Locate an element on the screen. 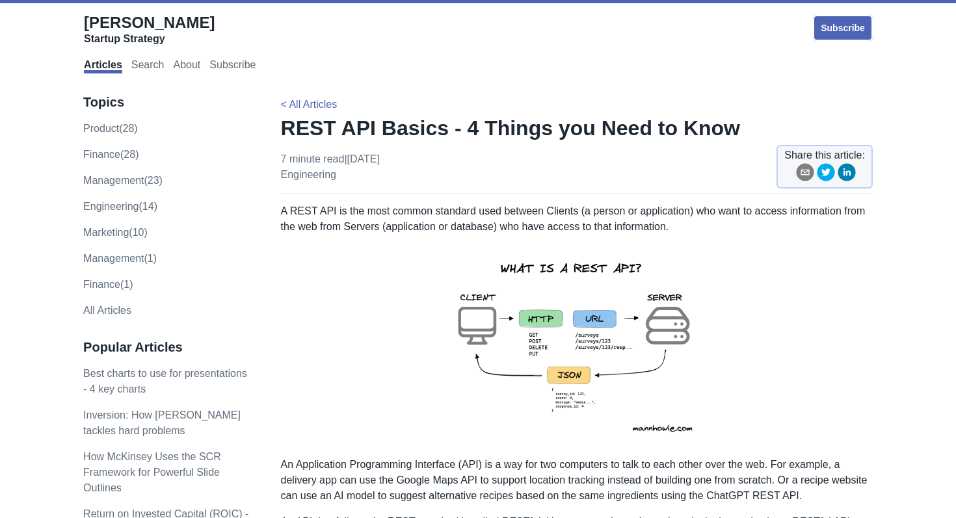  p: A REST API is the most common standard used between Clients (a person or application) who want to... is located at coordinates (577, 219).